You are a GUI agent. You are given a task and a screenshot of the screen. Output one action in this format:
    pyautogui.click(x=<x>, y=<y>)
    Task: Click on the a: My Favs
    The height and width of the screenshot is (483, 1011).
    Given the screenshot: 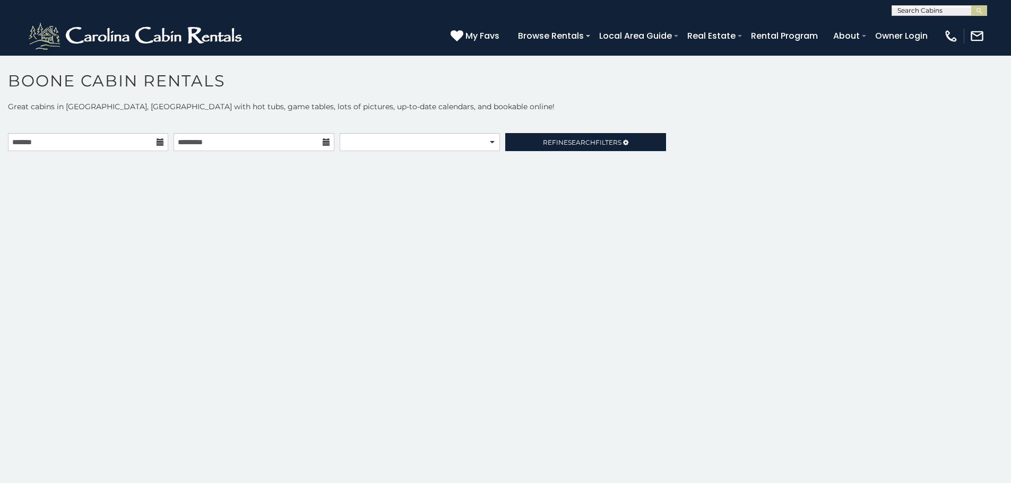 What is the action you would take?
    pyautogui.click(x=476, y=36)
    